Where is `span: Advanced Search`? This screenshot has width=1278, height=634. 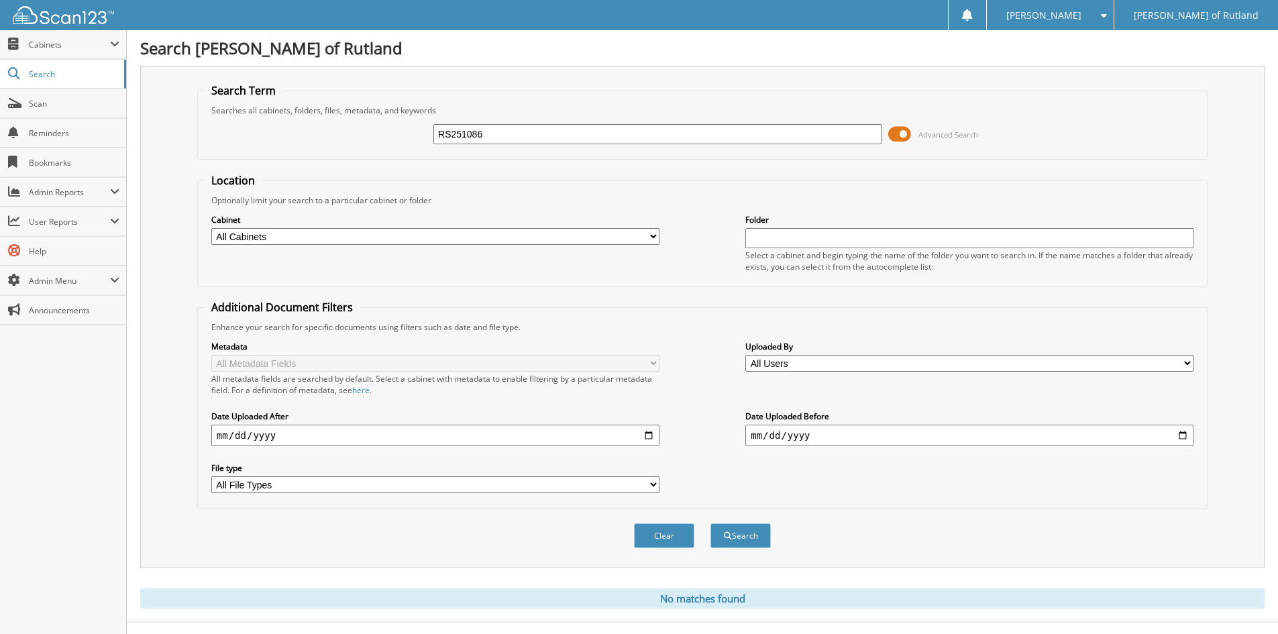
span: Advanced Search is located at coordinates (948, 134).